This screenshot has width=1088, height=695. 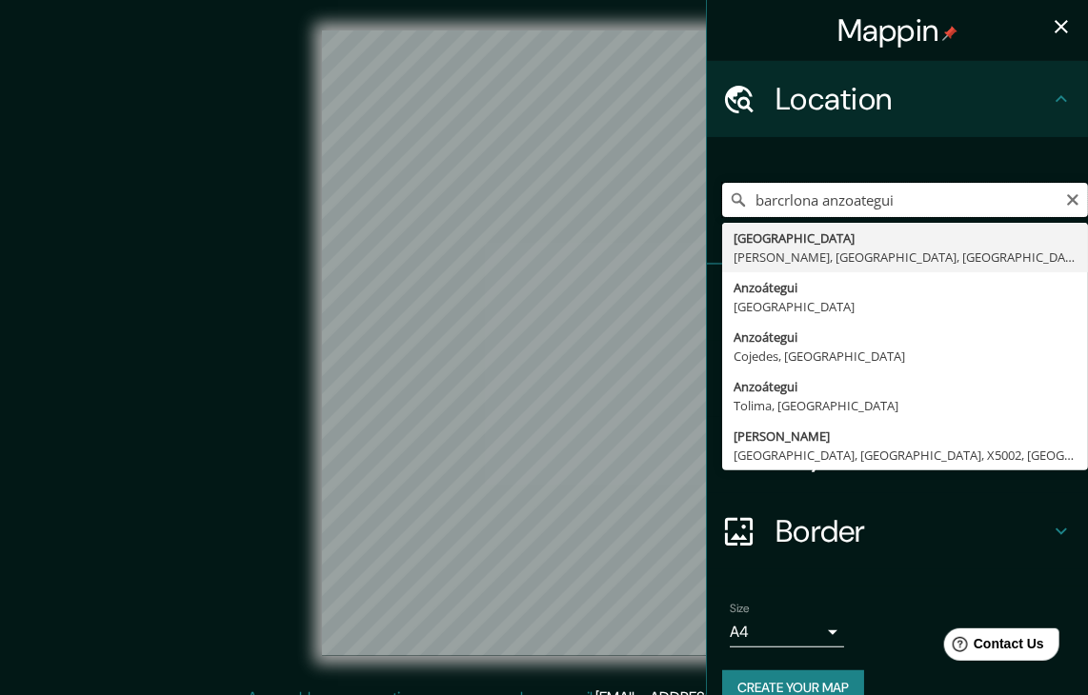 I want to click on h4: Mappin, so click(x=897, y=30).